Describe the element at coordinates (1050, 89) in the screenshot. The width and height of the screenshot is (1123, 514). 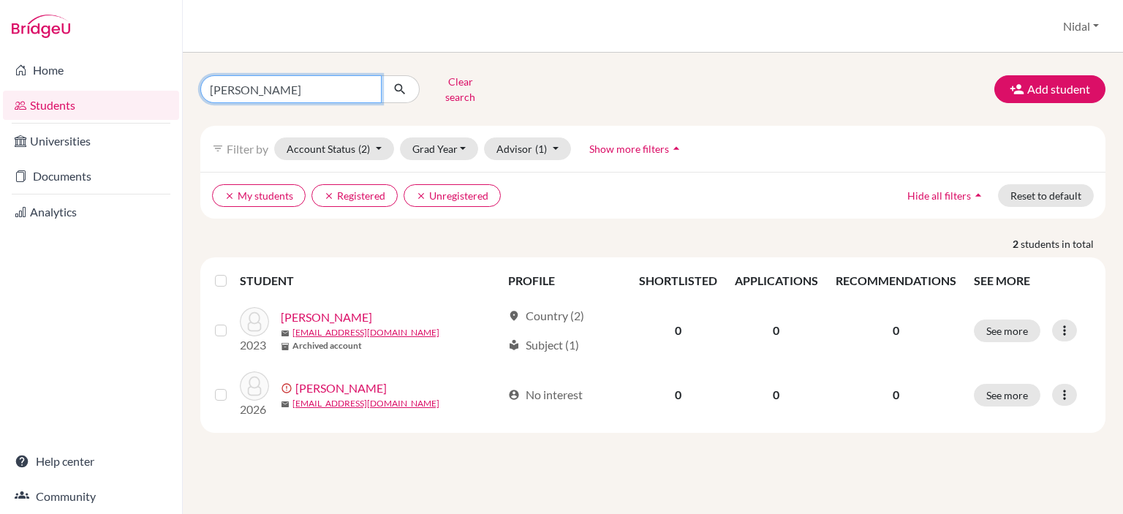
I see `button: Add student` at that location.